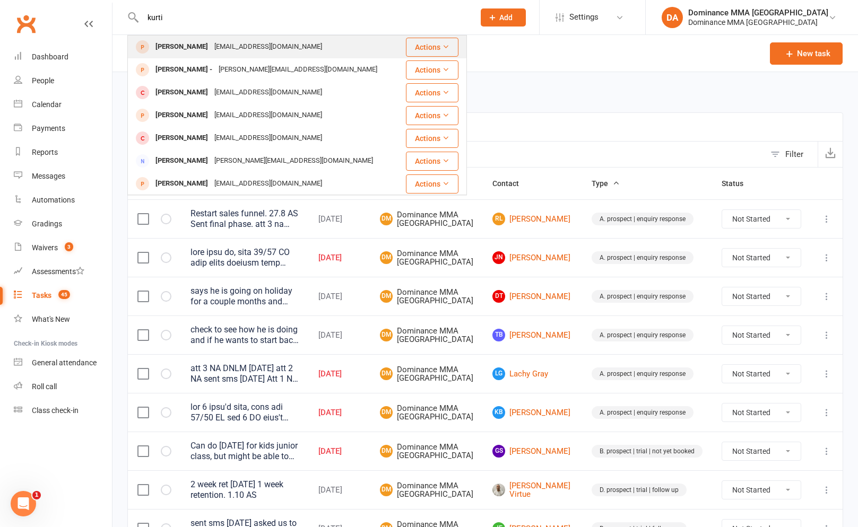 This screenshot has height=527, width=858. I want to click on div: What's New, so click(51, 319).